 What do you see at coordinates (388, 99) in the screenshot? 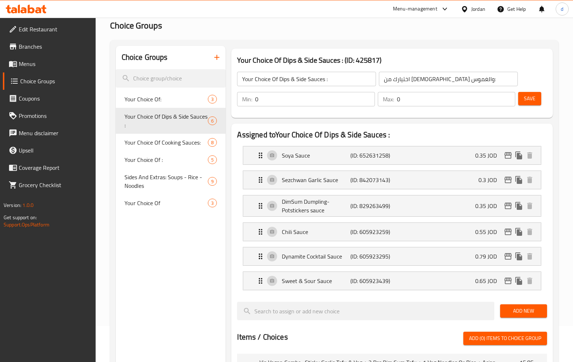
I see `p: Max:` at bounding box center [388, 99].